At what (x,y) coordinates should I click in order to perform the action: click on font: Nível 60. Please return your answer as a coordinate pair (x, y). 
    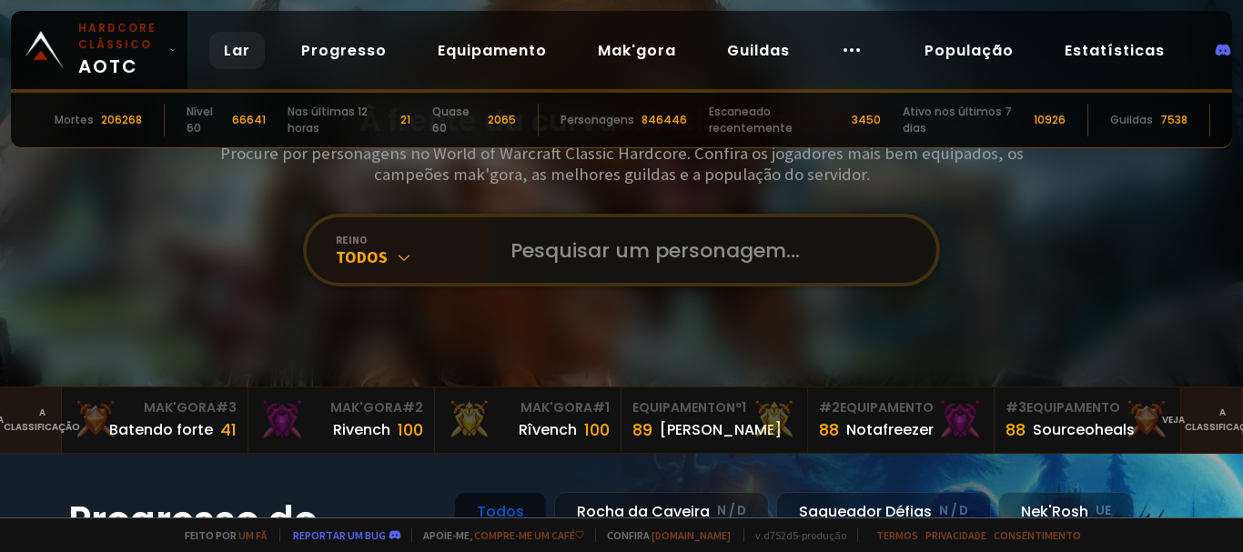
    Looking at the image, I should click on (199, 119).